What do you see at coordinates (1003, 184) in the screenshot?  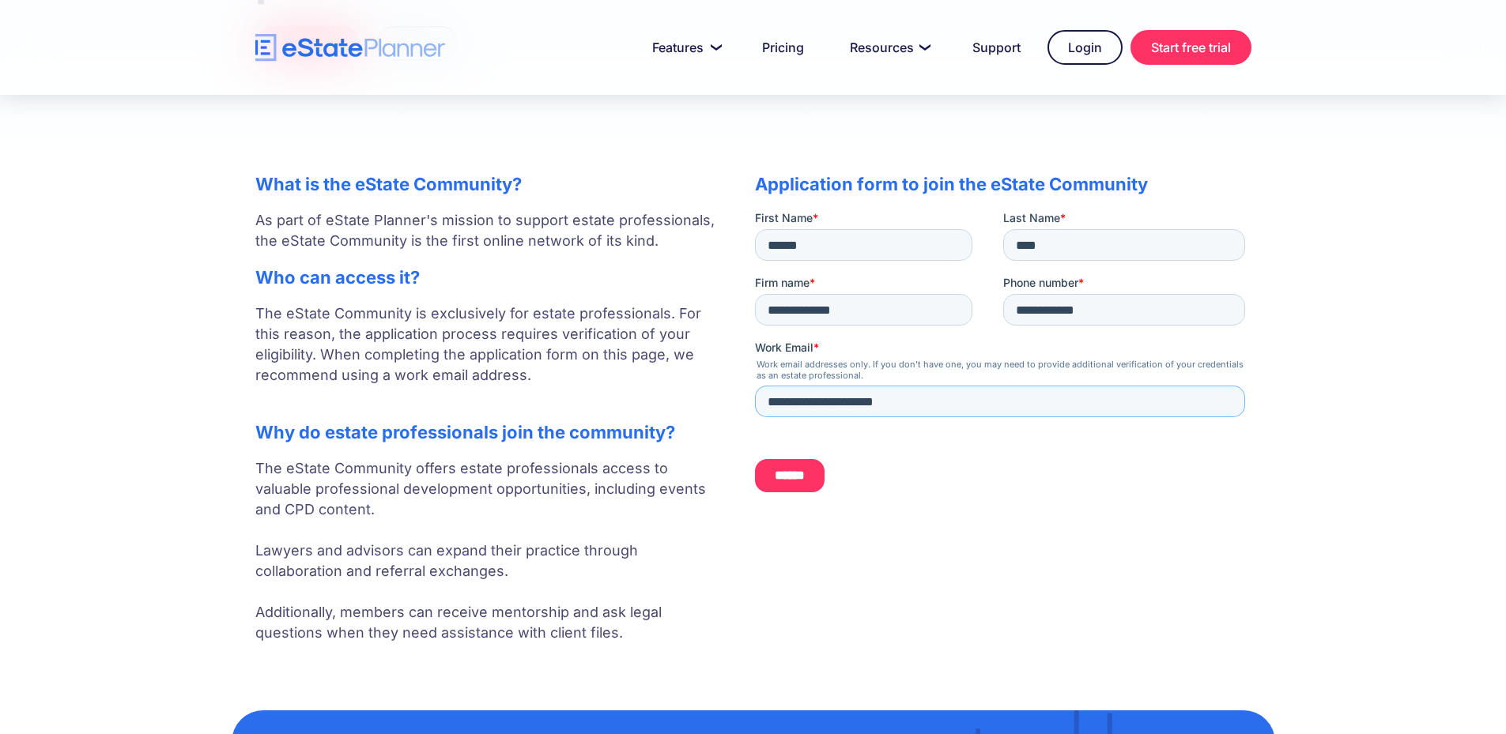 I see `h2: Application form to join the eState Community` at bounding box center [1003, 184].